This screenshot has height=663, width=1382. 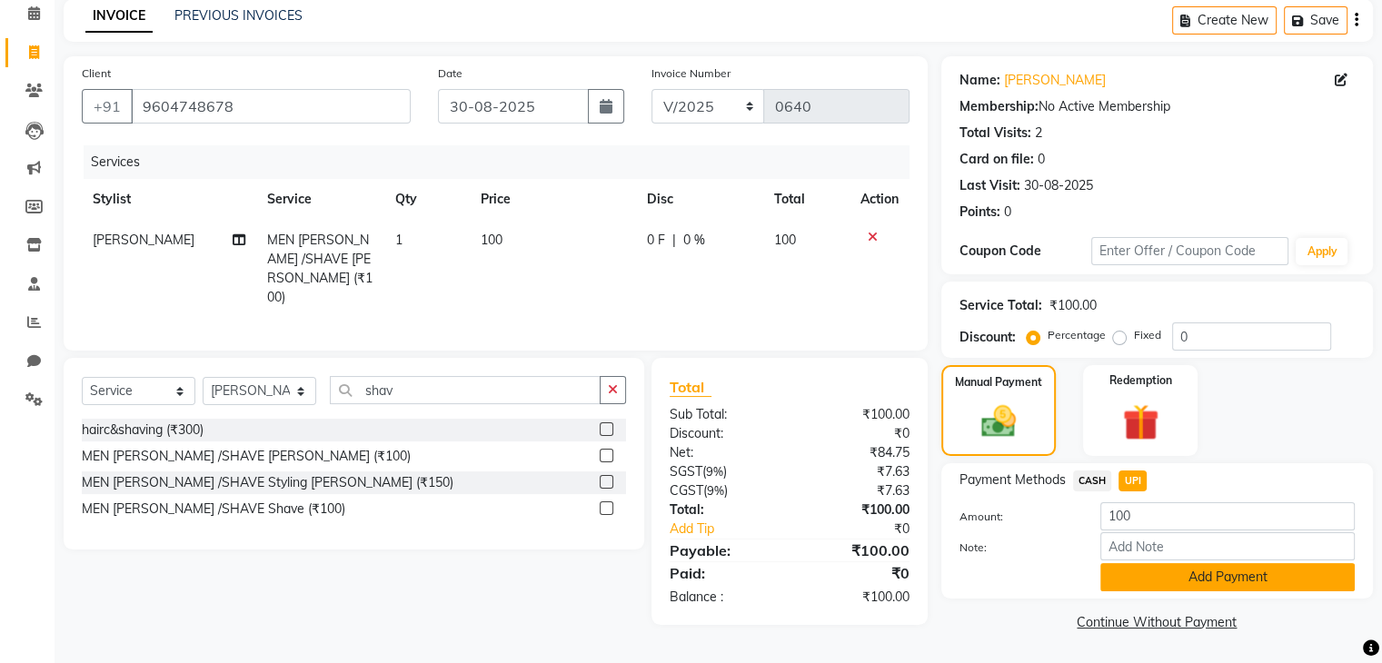 I want to click on div: Sub Total:, so click(x=723, y=414).